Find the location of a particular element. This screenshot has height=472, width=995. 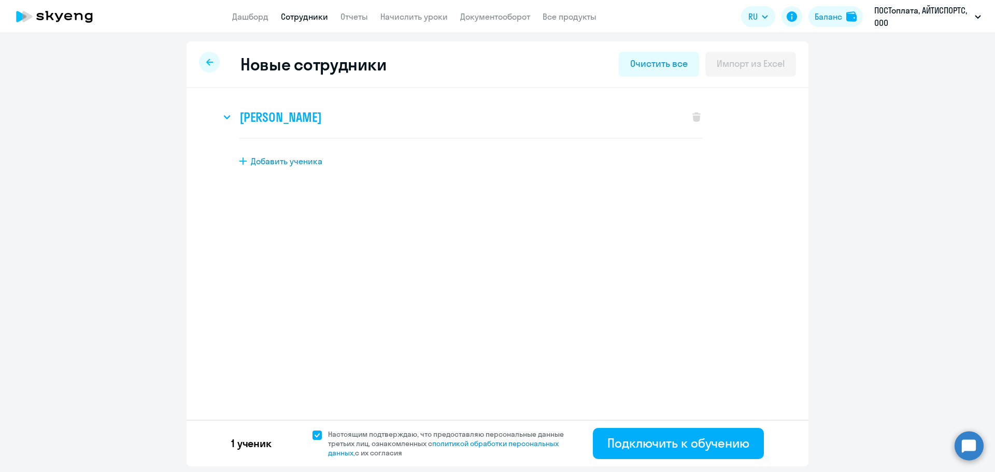

a: Начислить уроки is located at coordinates (414, 17).